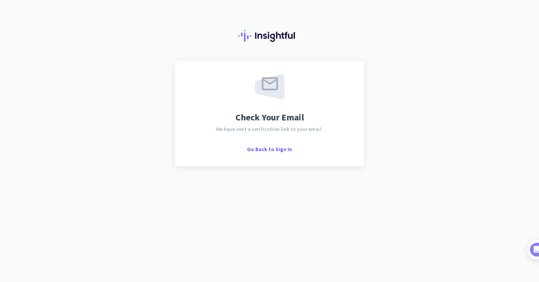 This screenshot has width=539, height=282. I want to click on span: Check Your Email, so click(269, 117).